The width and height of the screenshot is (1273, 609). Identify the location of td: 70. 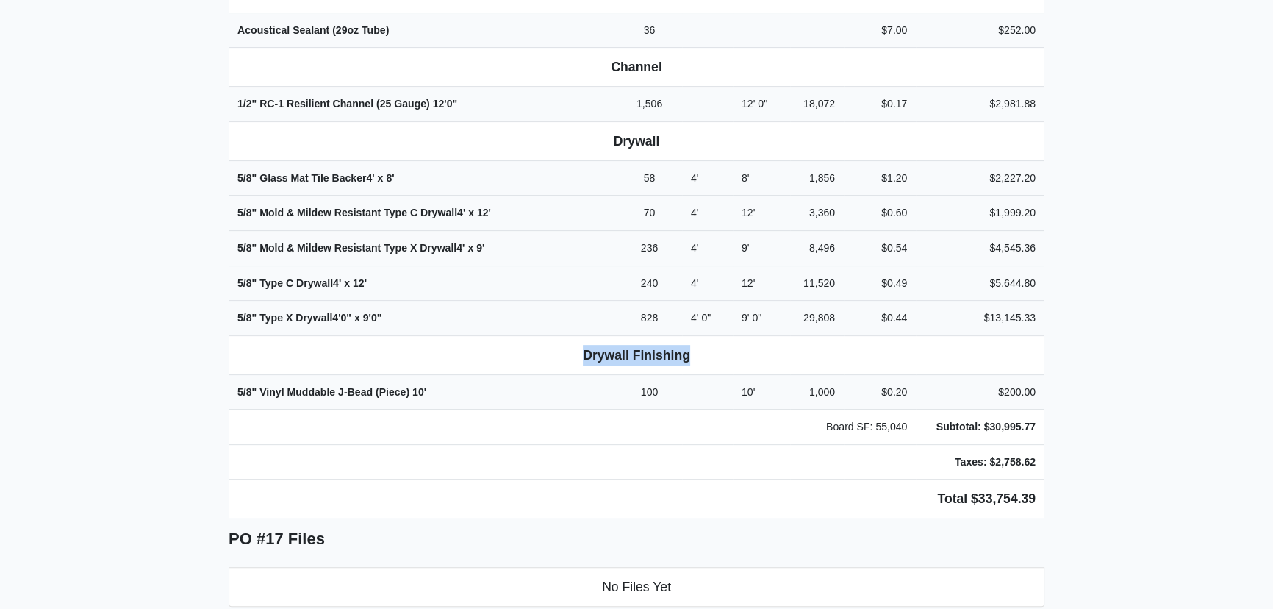
(649, 213).